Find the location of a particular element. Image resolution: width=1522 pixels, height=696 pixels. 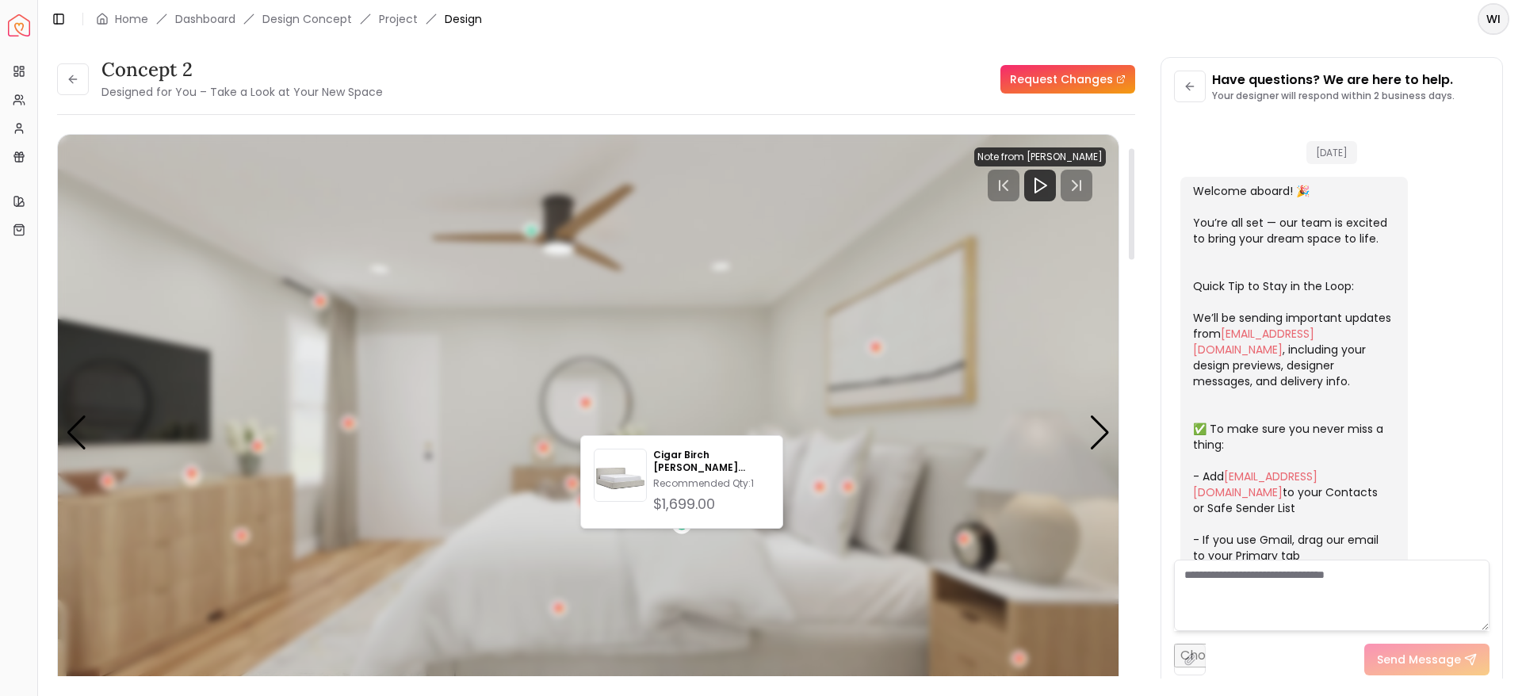

span: WI is located at coordinates (1493, 19).